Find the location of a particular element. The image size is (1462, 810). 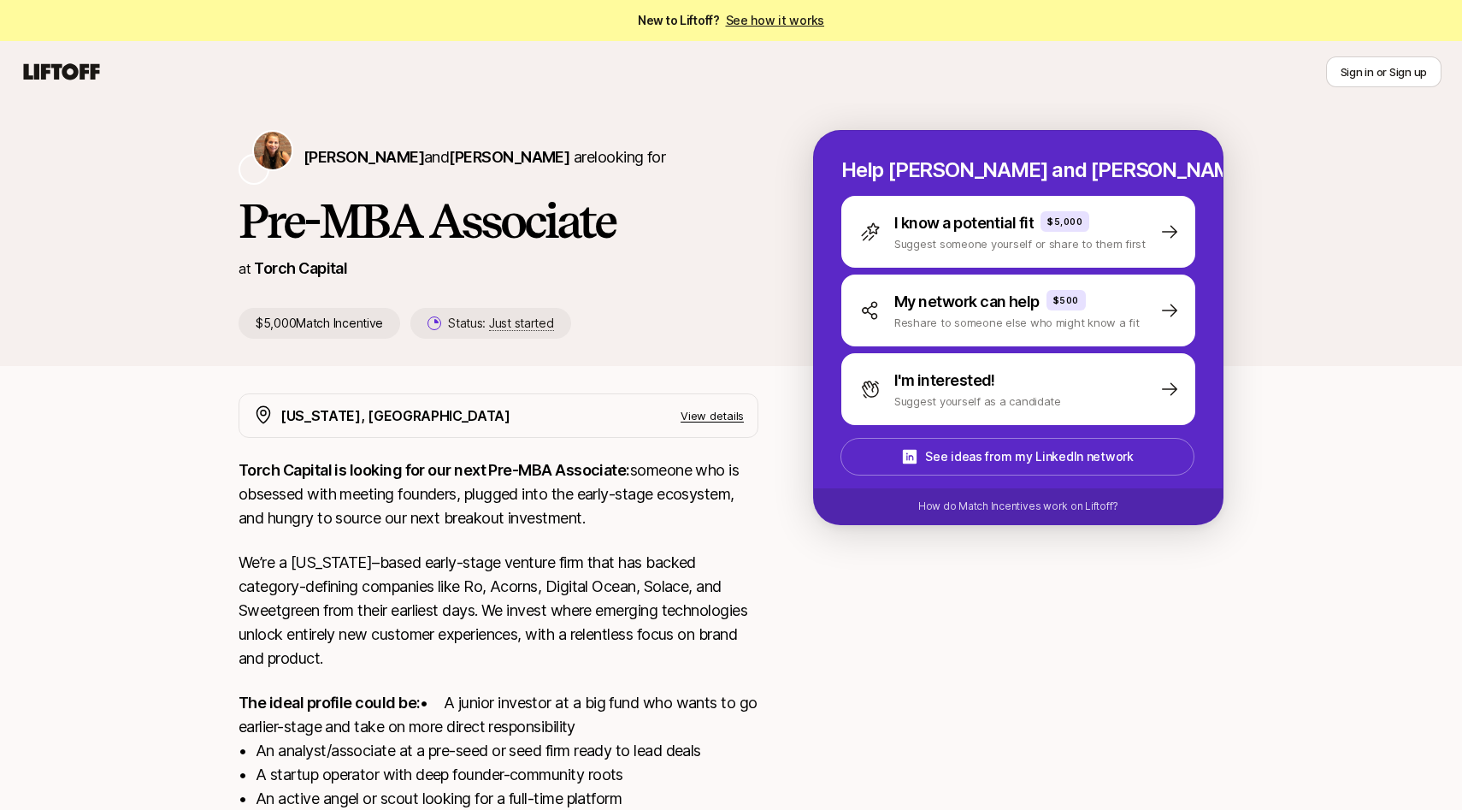

p: I'm interested! is located at coordinates (945, 381).